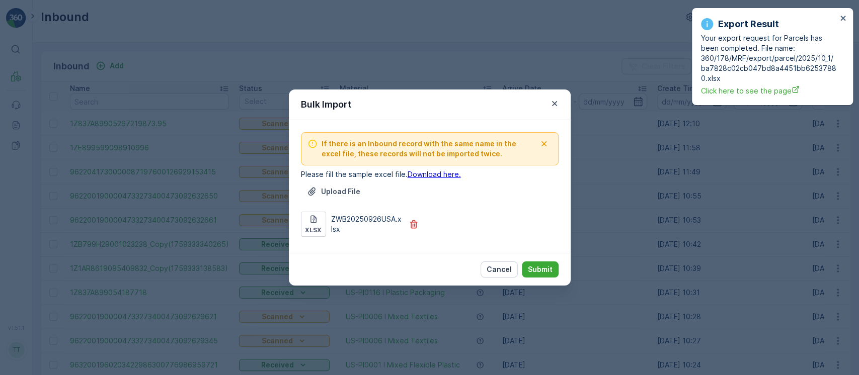 This screenshot has width=859, height=375. I want to click on p: Please fill the sample excel file., so click(430, 175).